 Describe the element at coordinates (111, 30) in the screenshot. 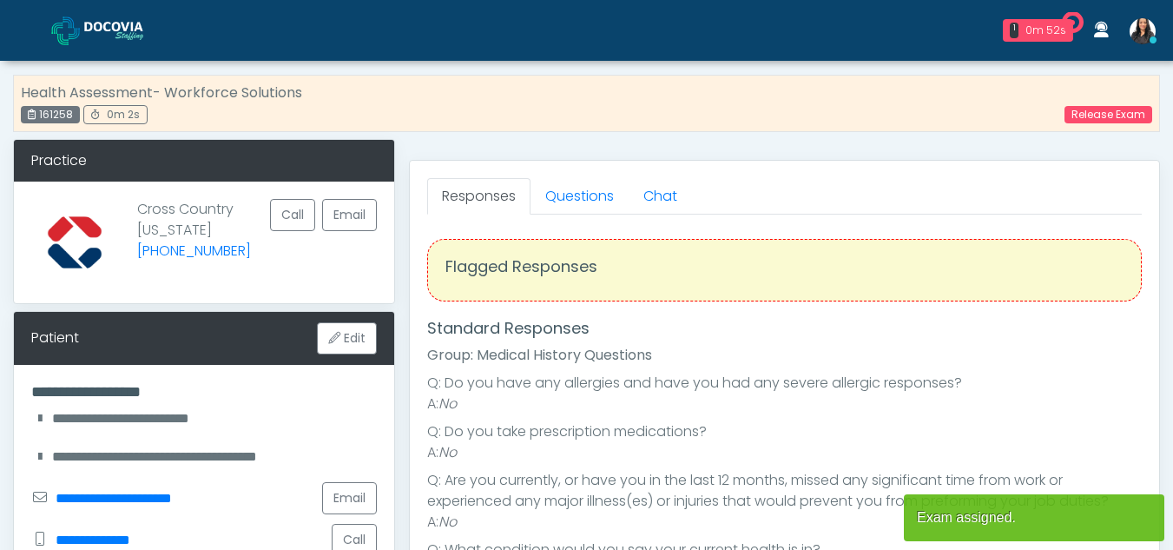

I see `a: Docovia` at that location.